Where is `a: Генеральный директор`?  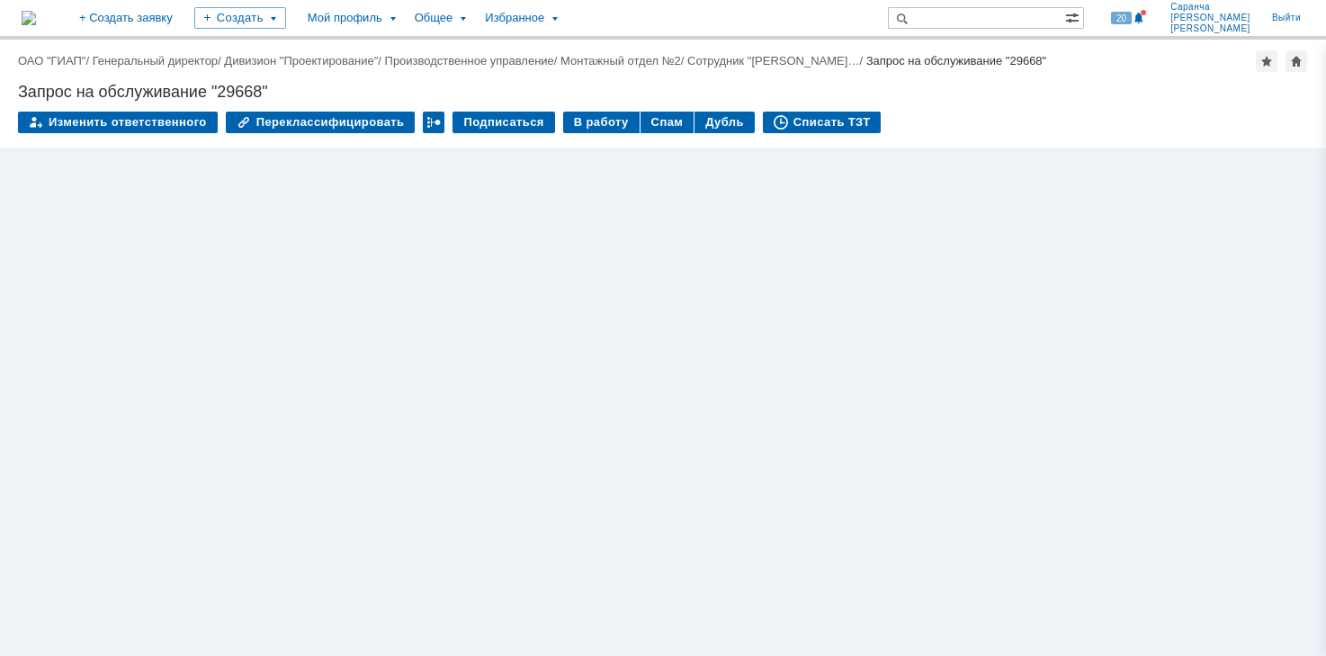 a: Генеральный директор is located at coordinates (155, 60).